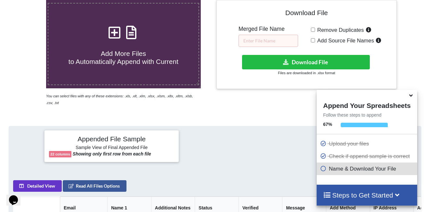 The width and height of the screenshot is (430, 212). Describe the element at coordinates (123, 57) in the screenshot. I see `span: Add More Files to Automatically Append with Current` at that location.